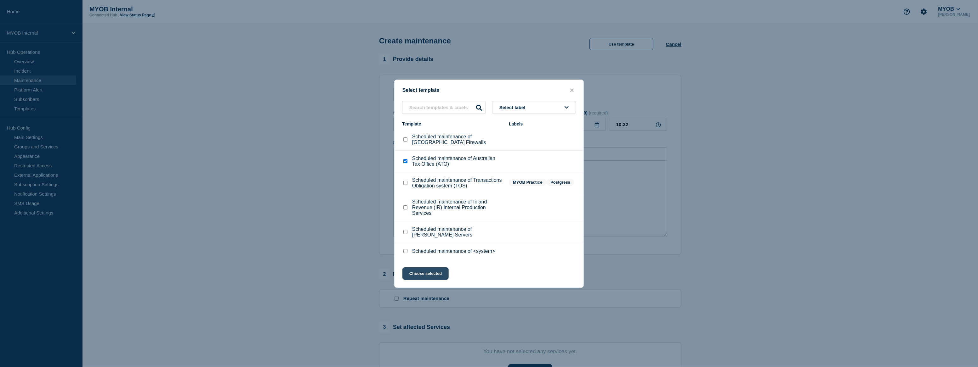  Describe the element at coordinates (560, 182) in the screenshot. I see `span: Postgress` at that location.